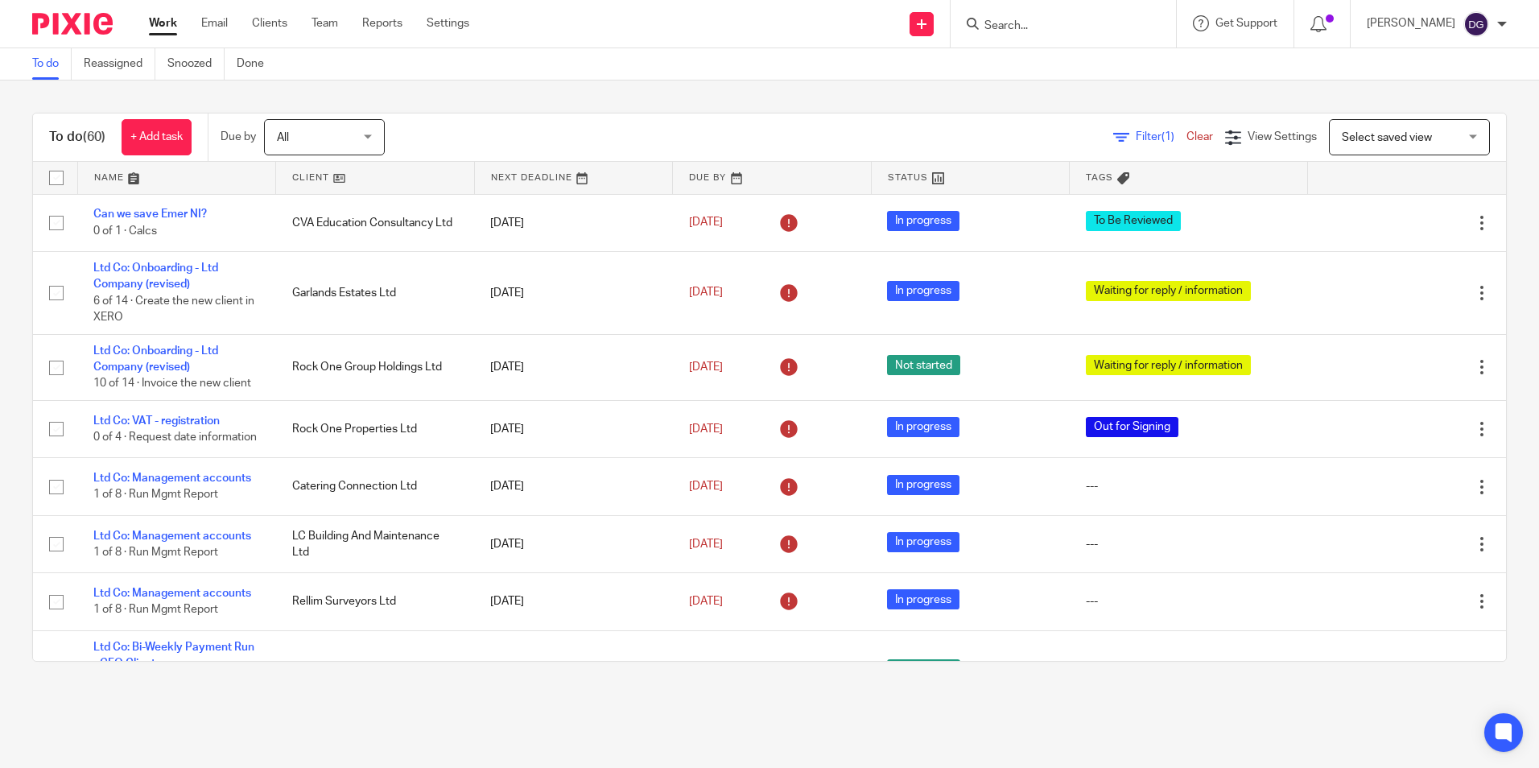  I want to click on a: + Add task, so click(156, 137).